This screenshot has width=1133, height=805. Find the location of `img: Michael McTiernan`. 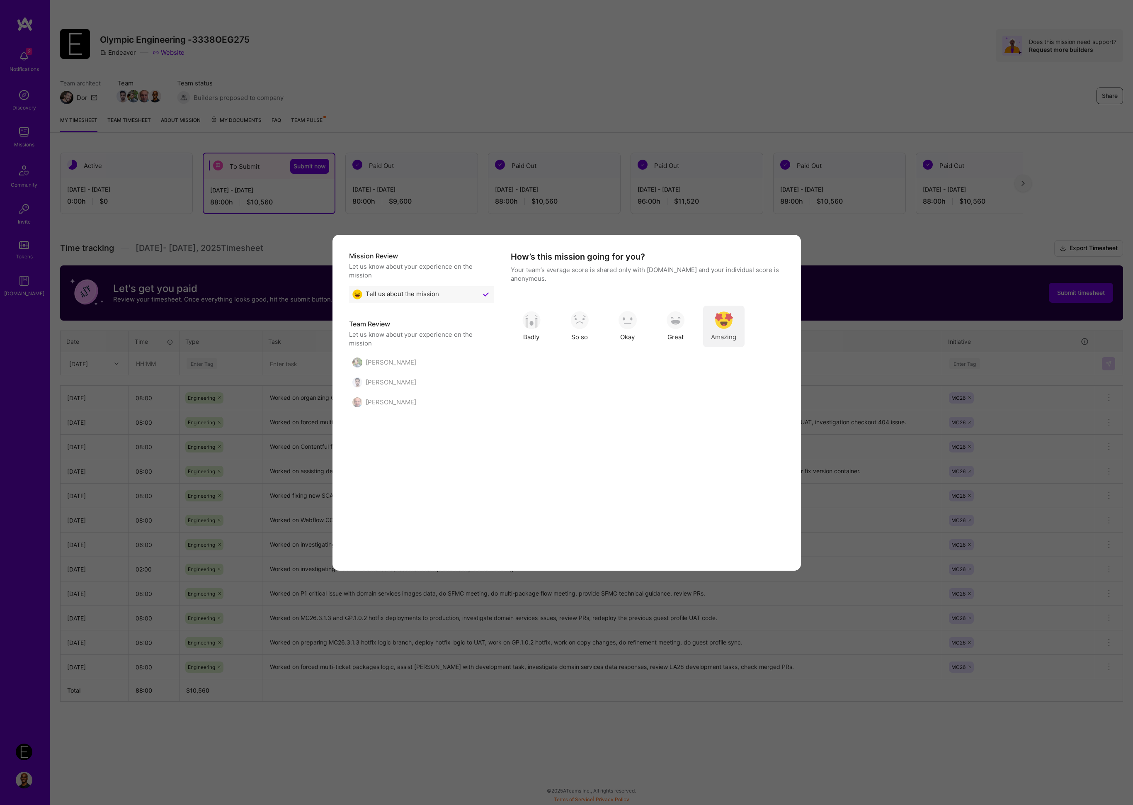

img: Michael McTiernan is located at coordinates (357, 362).